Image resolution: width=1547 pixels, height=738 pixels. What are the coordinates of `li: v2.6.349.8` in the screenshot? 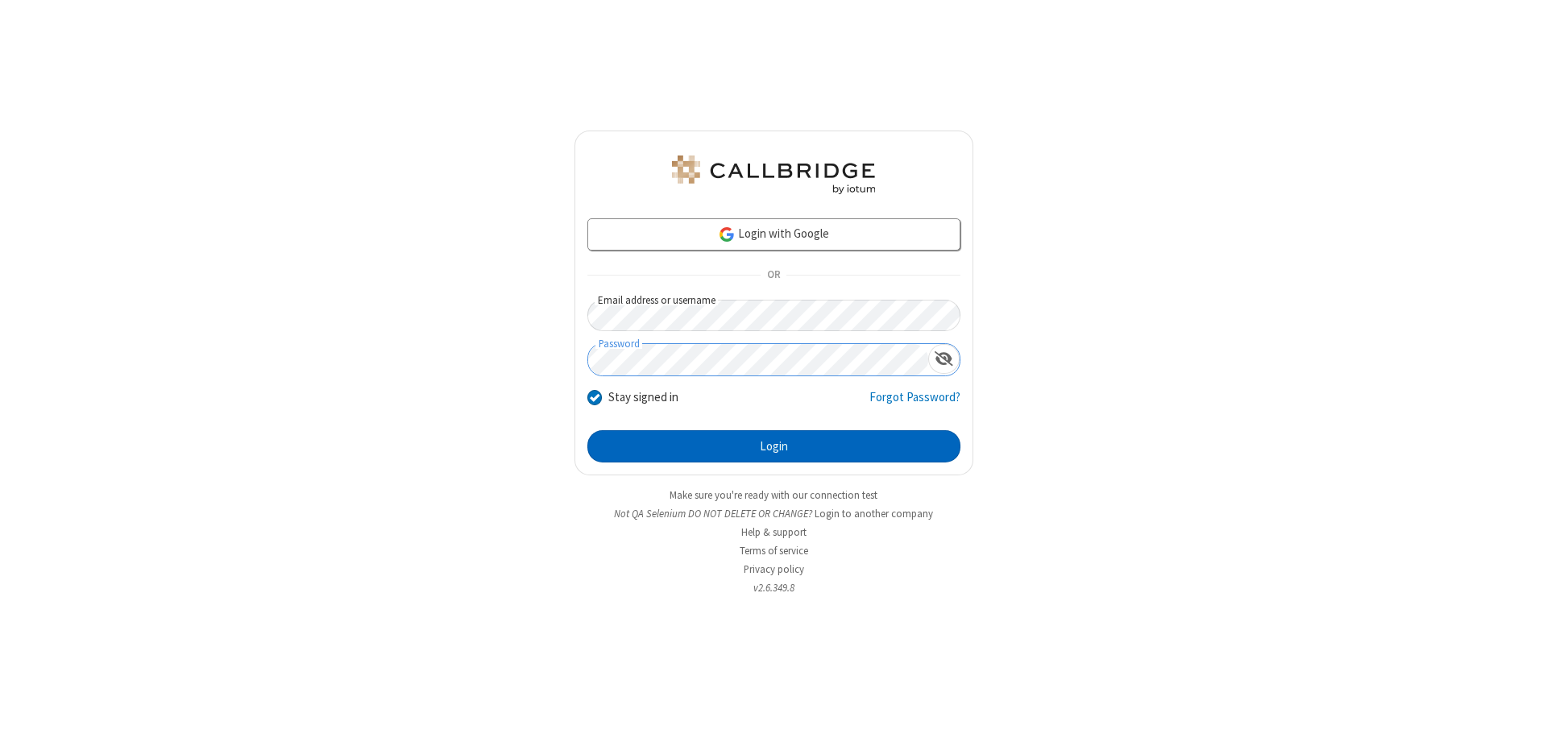 It's located at (774, 588).